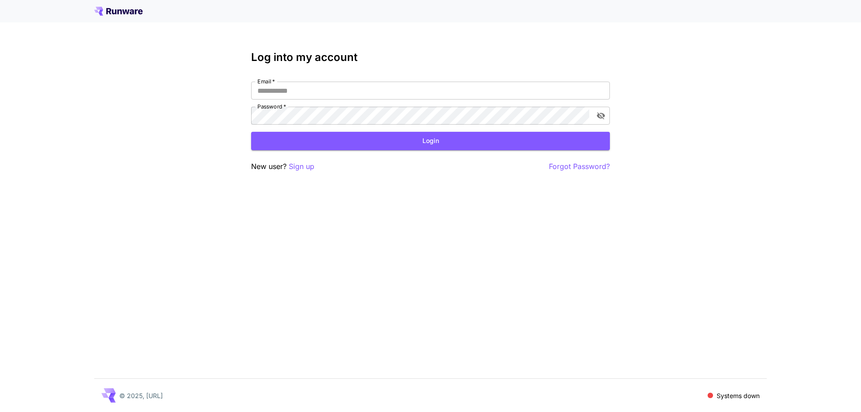 The height and width of the screenshot is (412, 861). What do you see at coordinates (738, 396) in the screenshot?
I see `p: Systems down` at bounding box center [738, 396].